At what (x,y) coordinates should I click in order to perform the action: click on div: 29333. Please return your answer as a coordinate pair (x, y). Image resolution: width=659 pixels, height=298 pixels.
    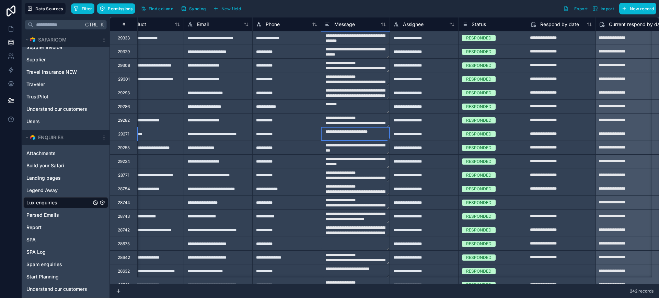
    Looking at the image, I should click on (124, 38).